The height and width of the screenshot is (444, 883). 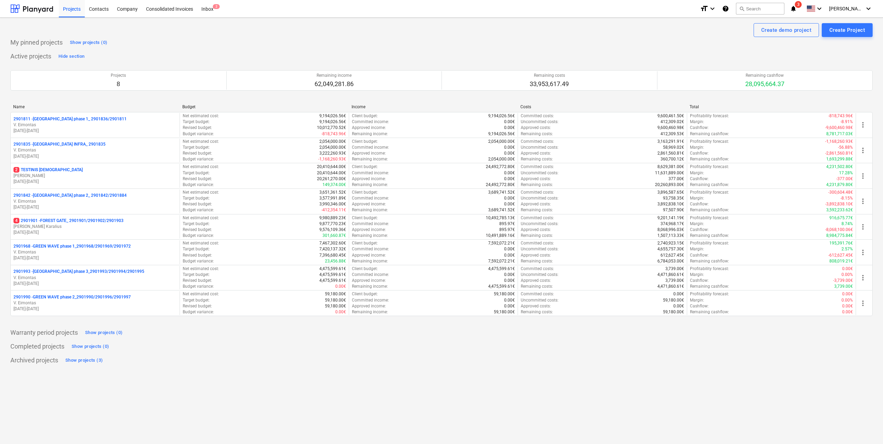 What do you see at coordinates (786, 30) in the screenshot?
I see `div: Create demo project` at bounding box center [786, 30].